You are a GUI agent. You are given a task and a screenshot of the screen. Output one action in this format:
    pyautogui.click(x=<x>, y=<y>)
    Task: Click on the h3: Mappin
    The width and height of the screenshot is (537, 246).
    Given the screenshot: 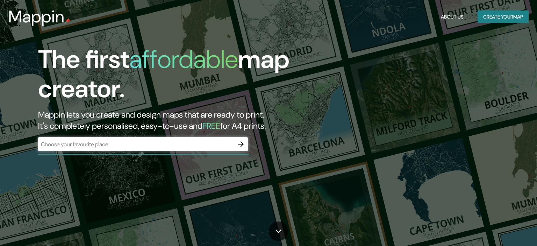 What is the action you would take?
    pyautogui.click(x=36, y=17)
    